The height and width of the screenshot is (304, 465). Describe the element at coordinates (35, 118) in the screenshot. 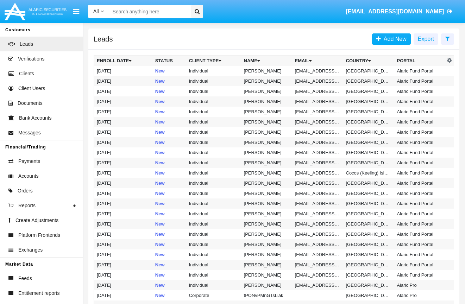

I see `span: Bank Accounts` at that location.